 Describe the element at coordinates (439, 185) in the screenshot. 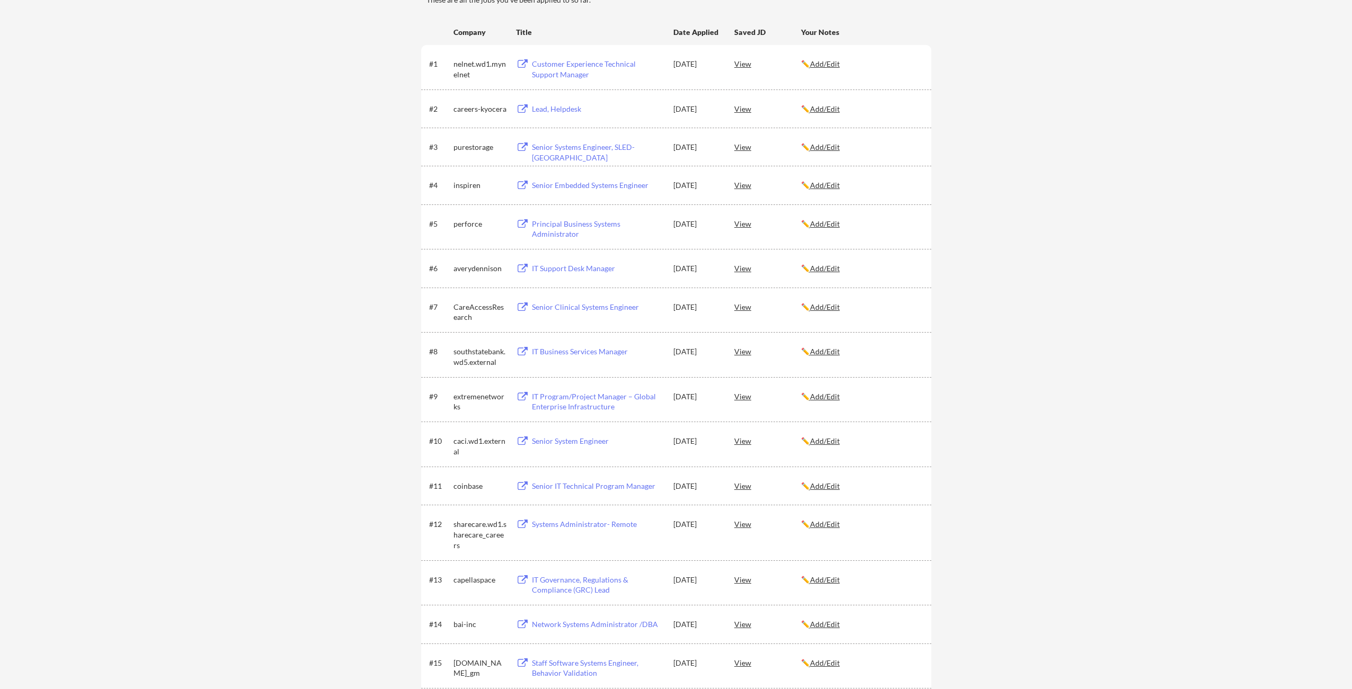

I see `div: #4` at that location.